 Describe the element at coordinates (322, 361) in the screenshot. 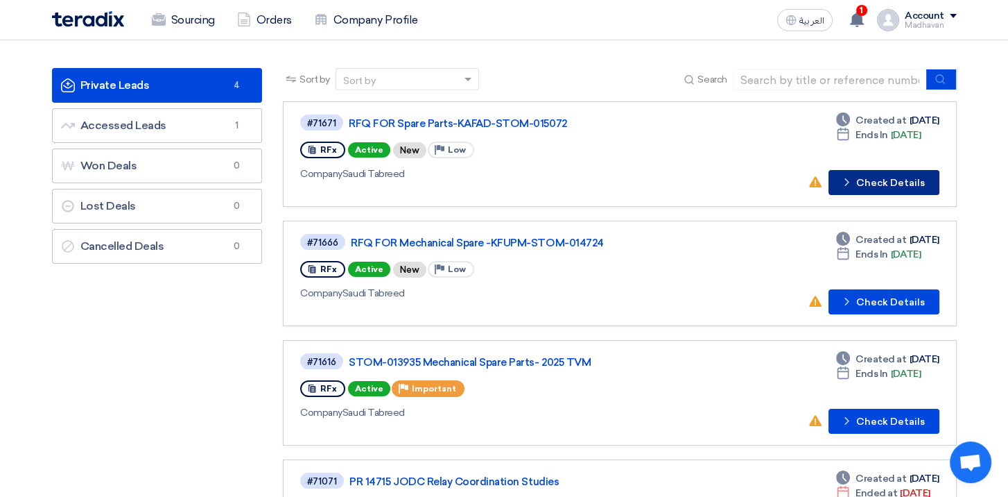

I see `div: #71616` at that location.